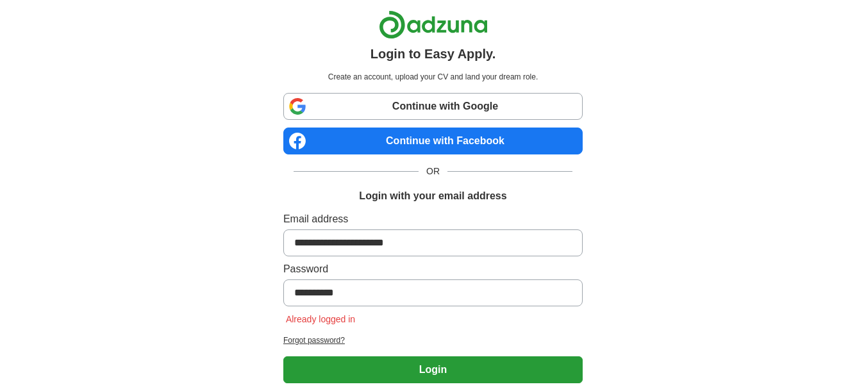 The width and height of the screenshot is (866, 389). I want to click on img: Adzuna logo, so click(433, 24).